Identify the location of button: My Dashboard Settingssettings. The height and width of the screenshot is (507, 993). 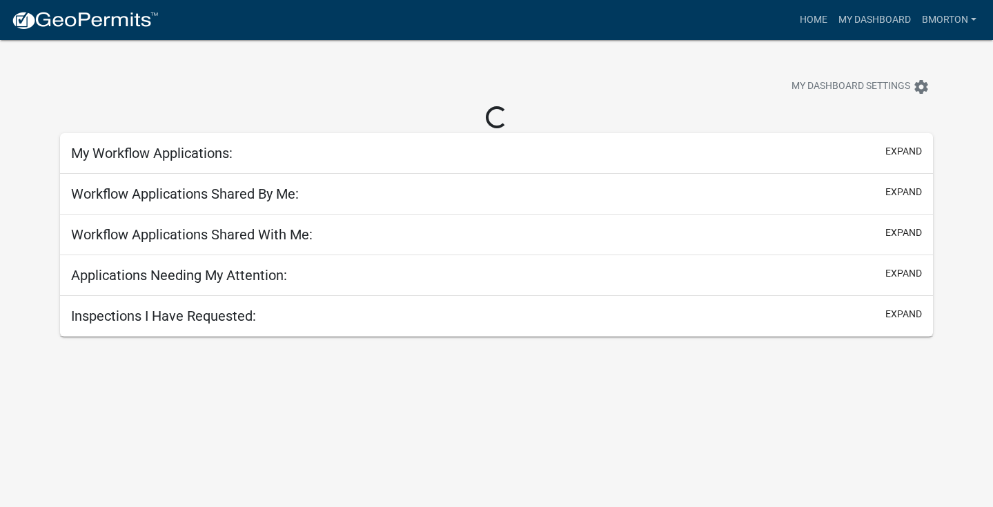
(861, 86).